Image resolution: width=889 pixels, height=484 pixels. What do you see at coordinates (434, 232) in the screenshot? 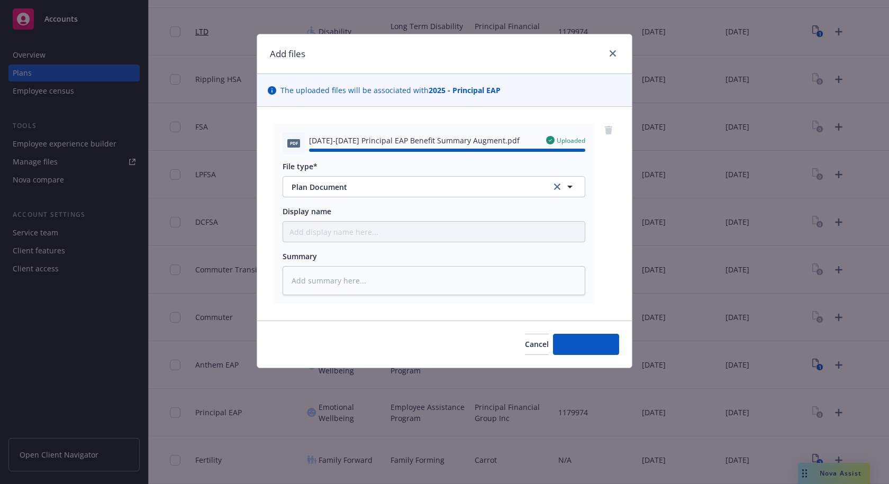
I see `input: Add display name here...` at bounding box center [434, 232].